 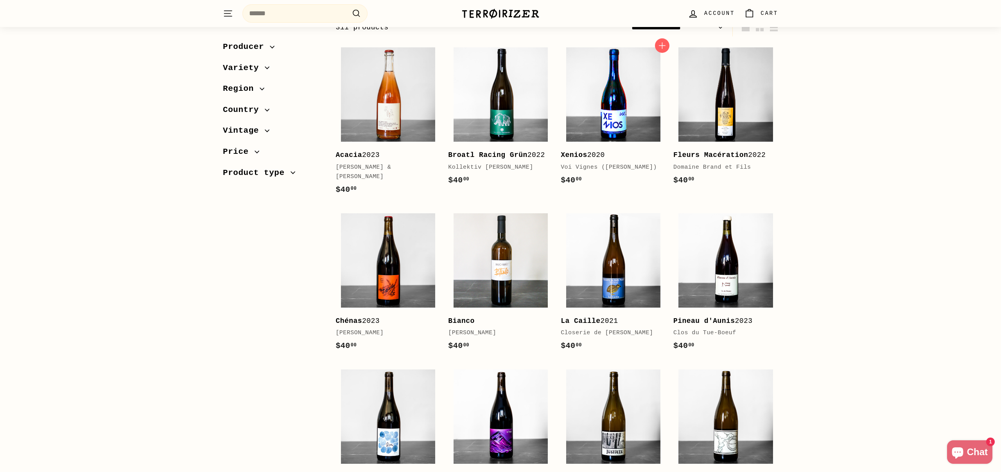 What do you see at coordinates (761, 13) in the screenshot?
I see `a: Cart` at bounding box center [761, 13].